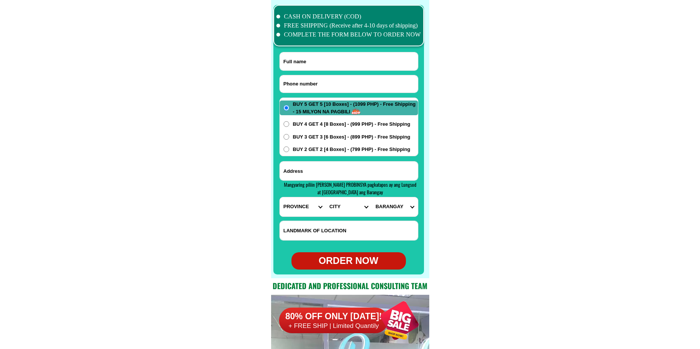  I want to click on input: Input phone_number, so click(349, 84).